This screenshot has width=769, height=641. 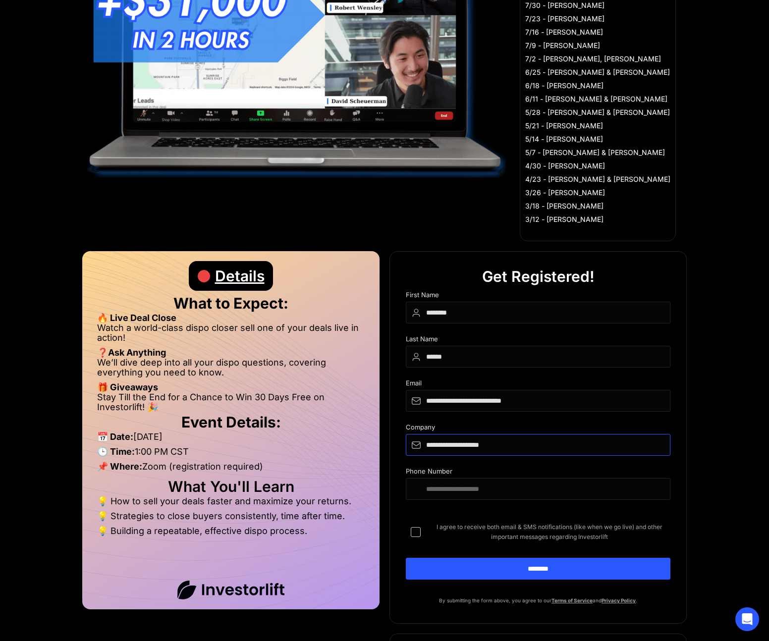 What do you see at coordinates (572, 601) in the screenshot?
I see `strong: Terms of Service` at bounding box center [572, 601].